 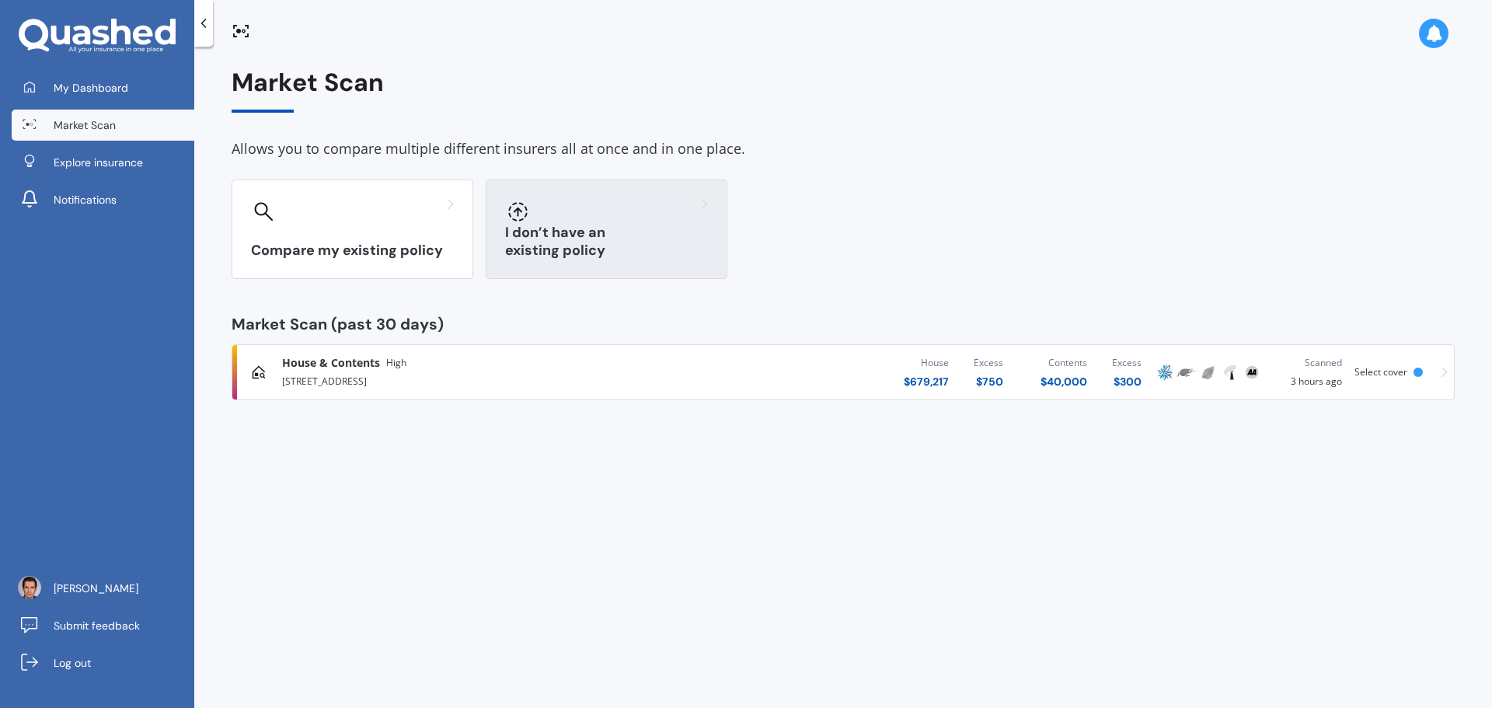 What do you see at coordinates (396, 363) in the screenshot?
I see `span: High` at bounding box center [396, 363].